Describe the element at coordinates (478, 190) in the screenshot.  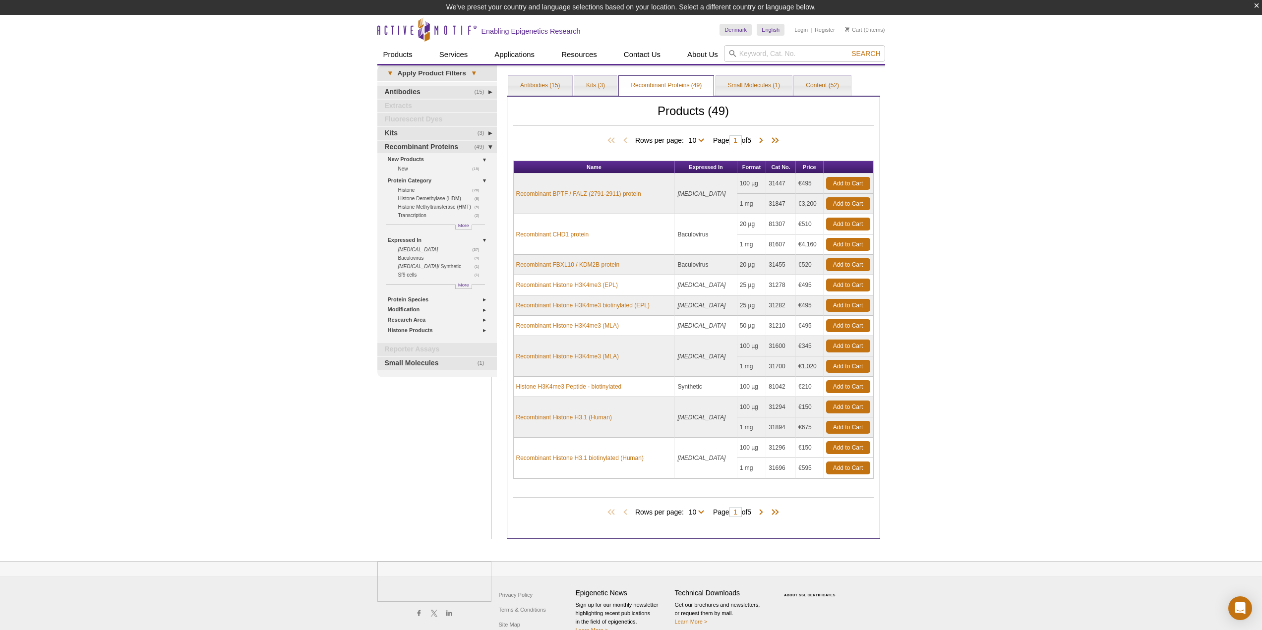
I see `span: (28)` at that location.